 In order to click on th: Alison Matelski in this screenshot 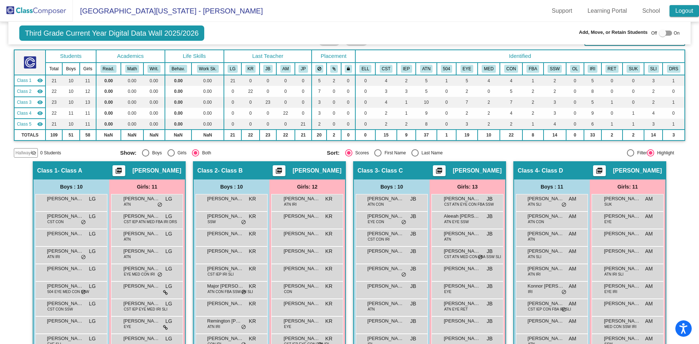, I will do `click(285, 69)`.